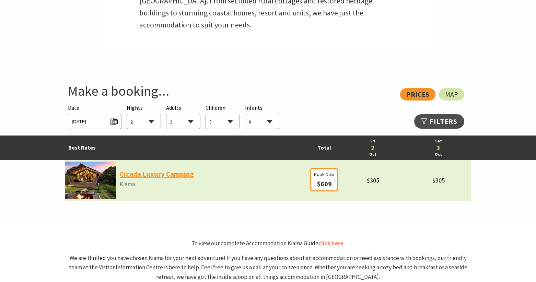  Describe the element at coordinates (324, 147) in the screenshot. I see `td: Total` at that location.